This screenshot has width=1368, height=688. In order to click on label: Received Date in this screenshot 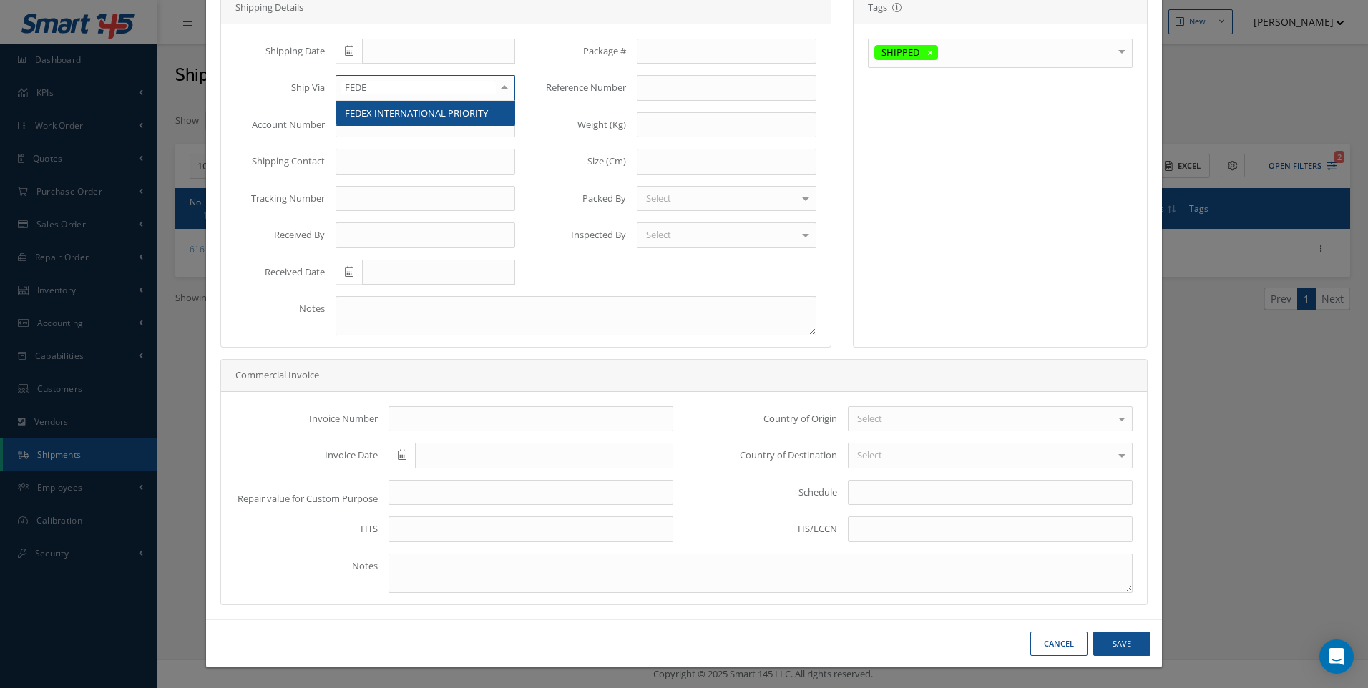, I will do `click(275, 273)`.